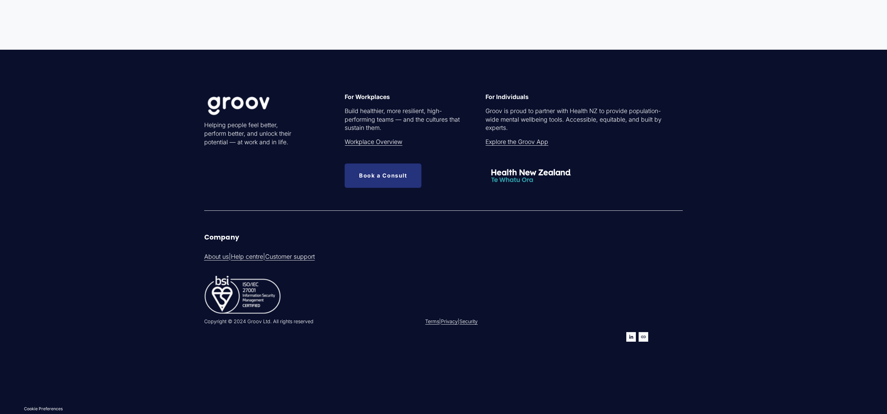 The image size is (887, 414). I want to click on p: Helping people feel better, perform better, and unlock their potential — at work and in life., so click(252, 134).